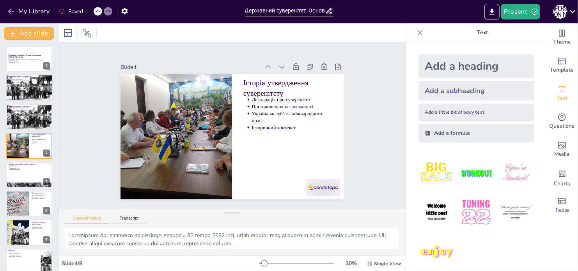  Describe the element at coordinates (476, 112) in the screenshot. I see `div: Add a little bit of body text` at that location.